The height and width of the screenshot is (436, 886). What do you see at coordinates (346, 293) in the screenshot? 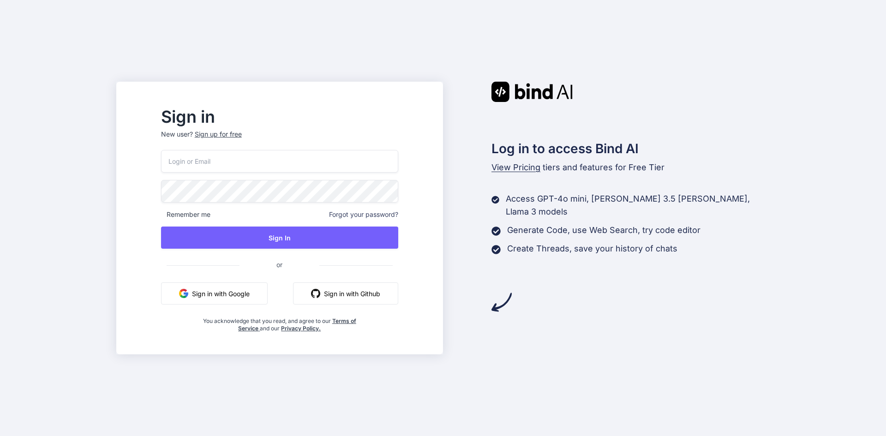
I see `button: Sign in with Github` at bounding box center [346, 293].